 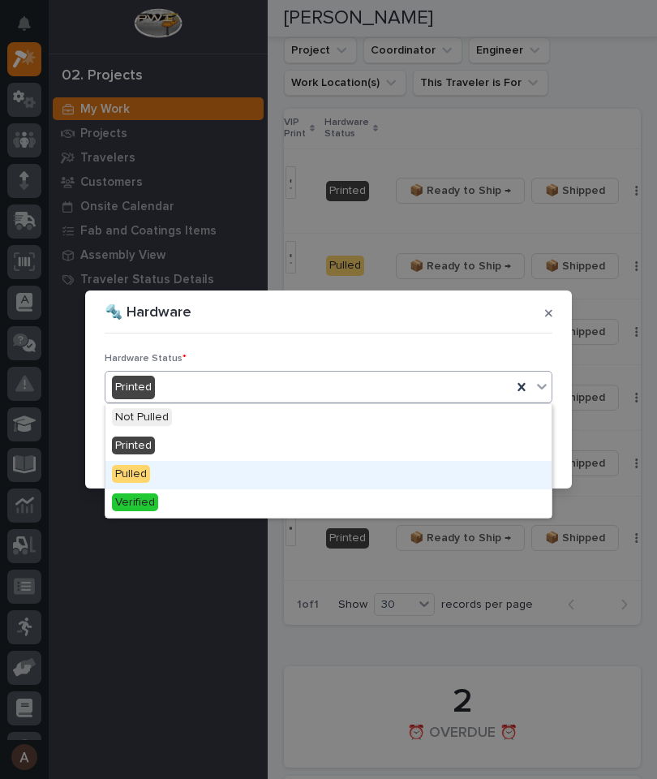 I want to click on span: Hardware Status, so click(x=145, y=359).